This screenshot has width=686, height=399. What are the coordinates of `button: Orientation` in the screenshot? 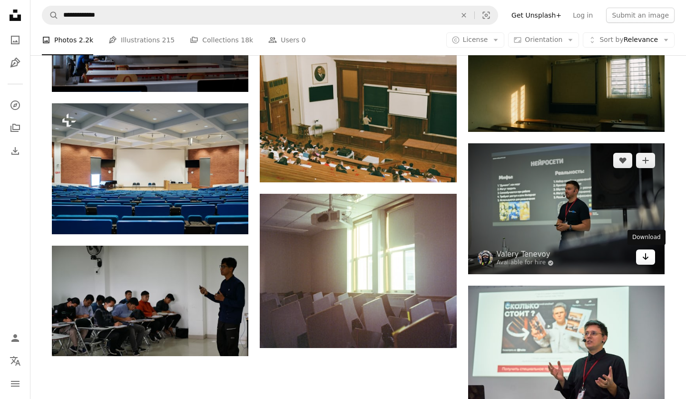 It's located at (543, 40).